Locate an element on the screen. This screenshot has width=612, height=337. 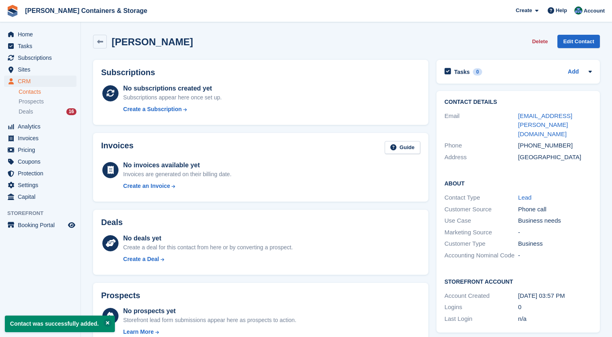
h2: About is located at coordinates (518, 183).